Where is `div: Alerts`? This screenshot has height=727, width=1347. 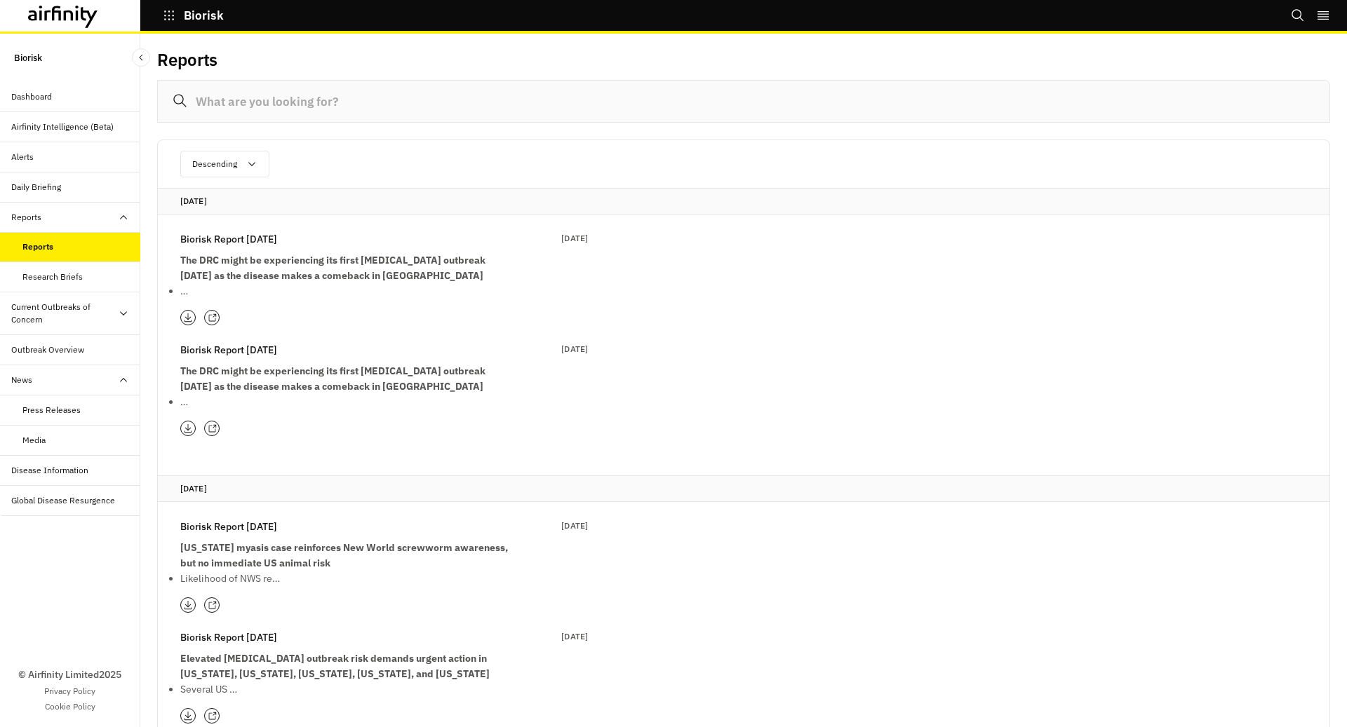 div: Alerts is located at coordinates (22, 157).